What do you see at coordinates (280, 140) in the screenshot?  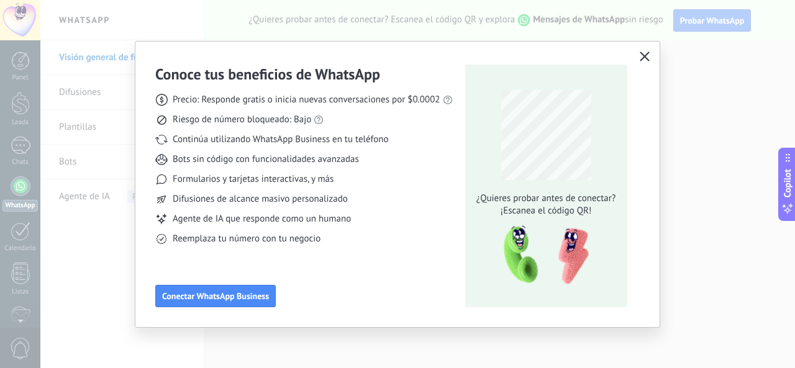 I see `span: Continúa utilizando WhatsApp Business en tu teléfono` at bounding box center [280, 140].